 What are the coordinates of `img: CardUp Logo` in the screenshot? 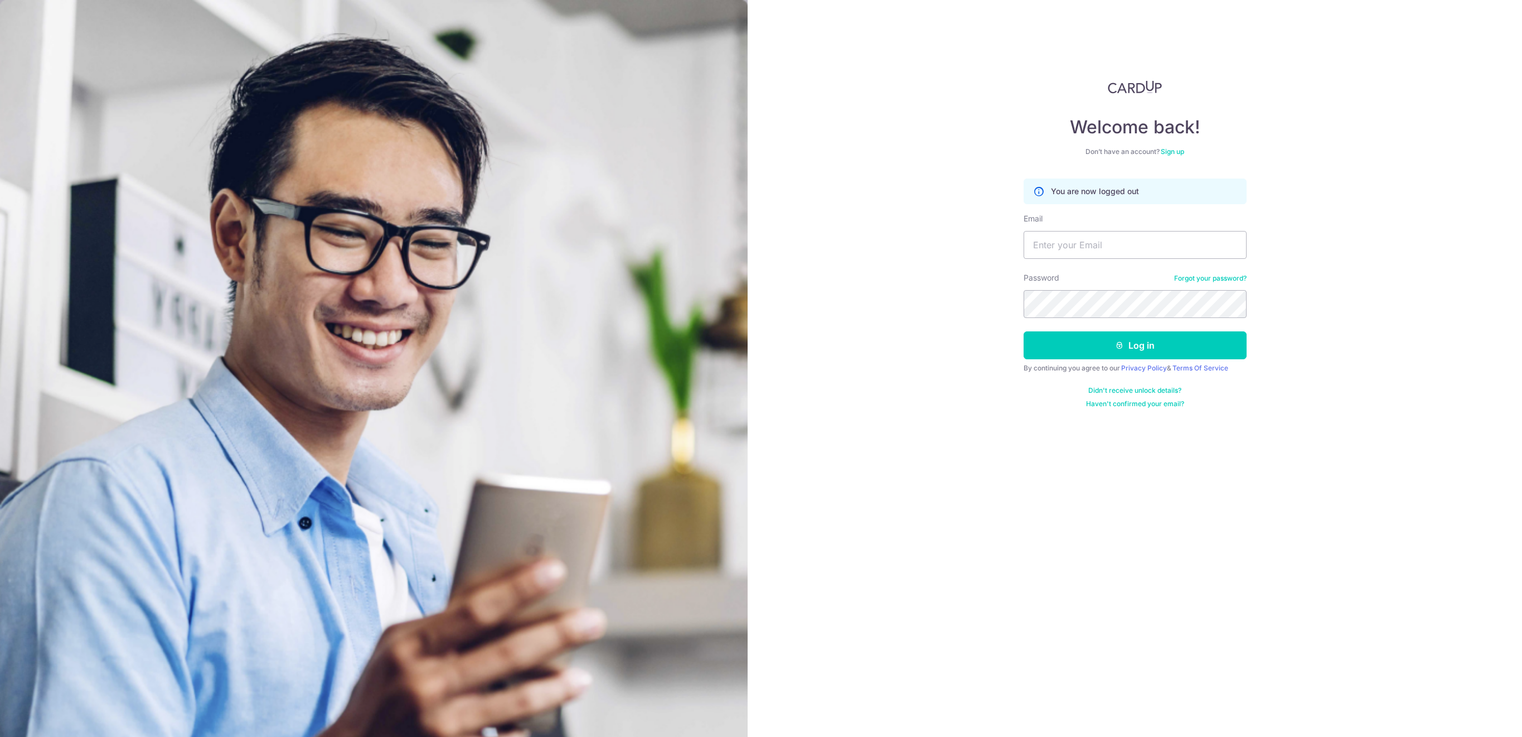 It's located at (1135, 87).